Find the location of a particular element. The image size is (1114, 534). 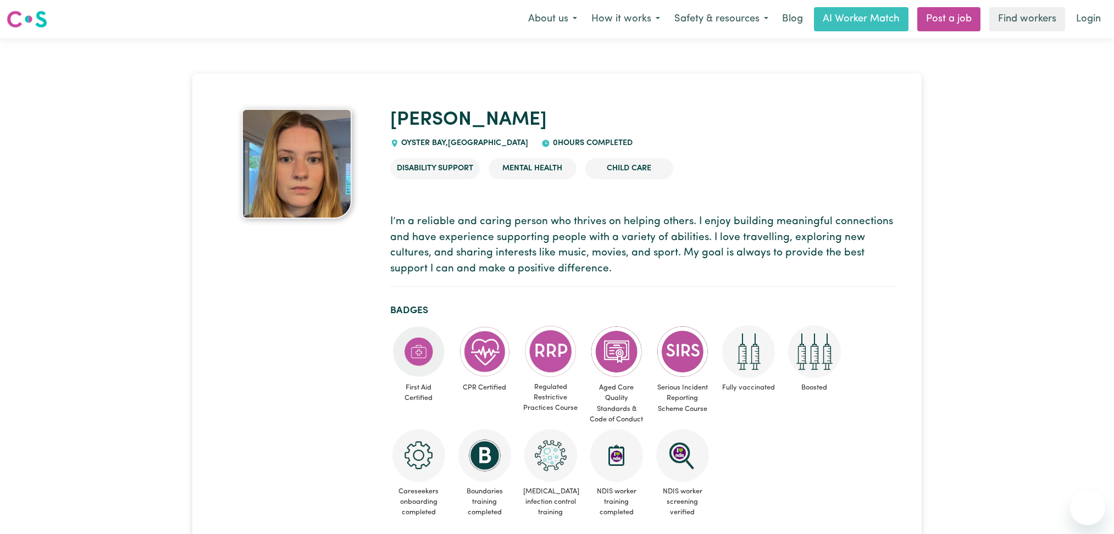

a: Careseekers logo is located at coordinates (27, 19).